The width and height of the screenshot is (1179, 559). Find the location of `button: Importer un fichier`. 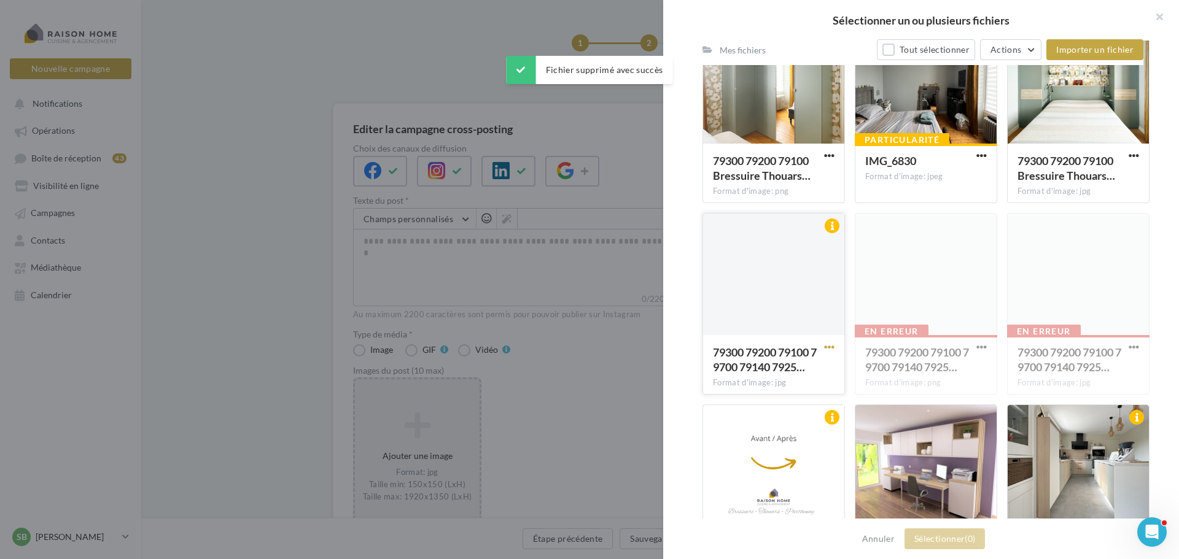

button: Importer un fichier is located at coordinates (1095, 50).